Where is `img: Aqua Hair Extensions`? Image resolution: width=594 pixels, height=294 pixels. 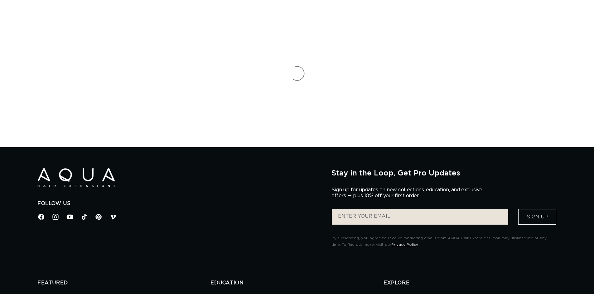
img: Aqua Hair Extensions is located at coordinates (76, 178).